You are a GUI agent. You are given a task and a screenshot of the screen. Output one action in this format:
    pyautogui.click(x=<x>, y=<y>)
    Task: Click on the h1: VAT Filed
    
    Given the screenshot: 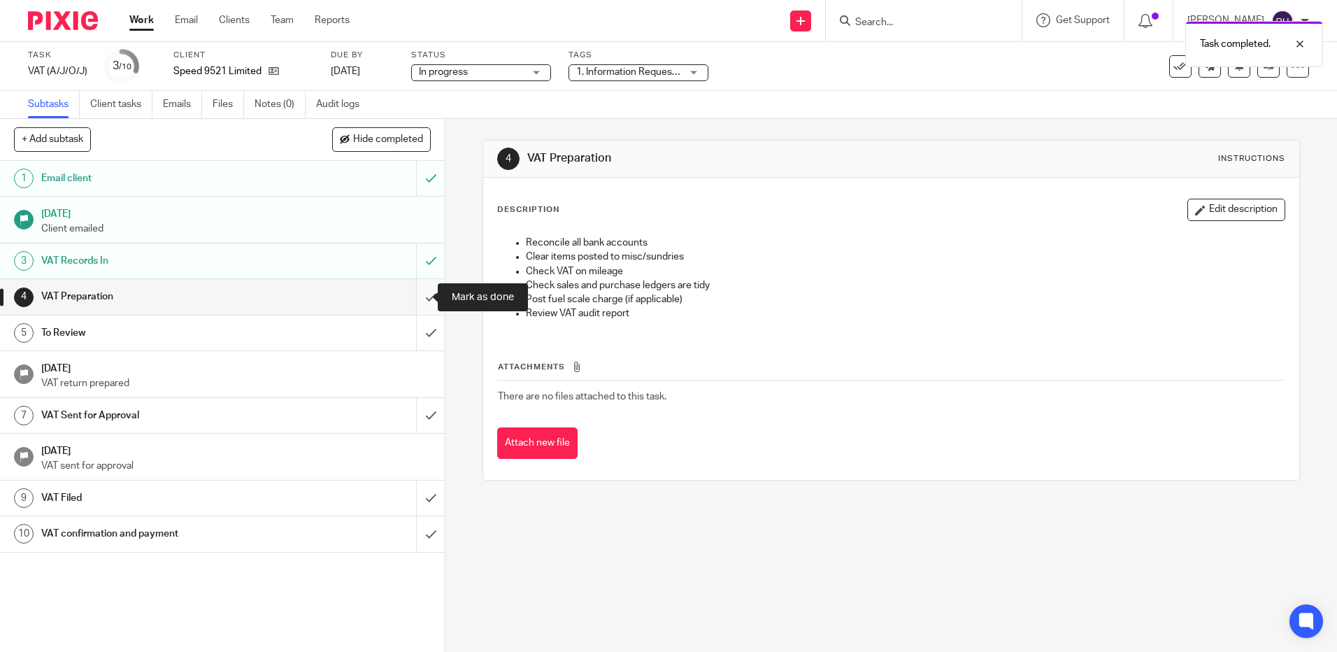 What is the action you would take?
    pyautogui.click(x=162, y=498)
    